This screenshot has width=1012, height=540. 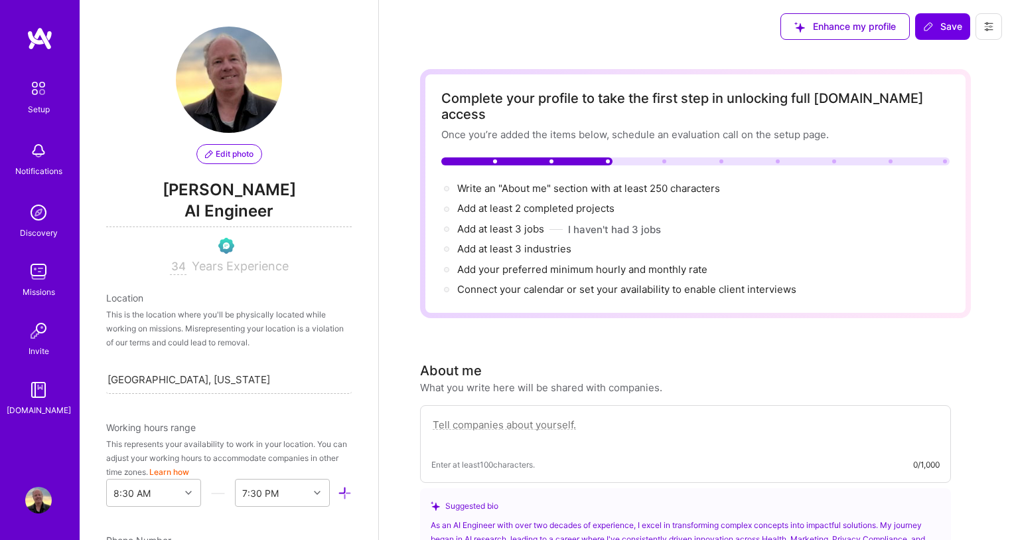 I want to click on div: Location, so click(x=229, y=297).